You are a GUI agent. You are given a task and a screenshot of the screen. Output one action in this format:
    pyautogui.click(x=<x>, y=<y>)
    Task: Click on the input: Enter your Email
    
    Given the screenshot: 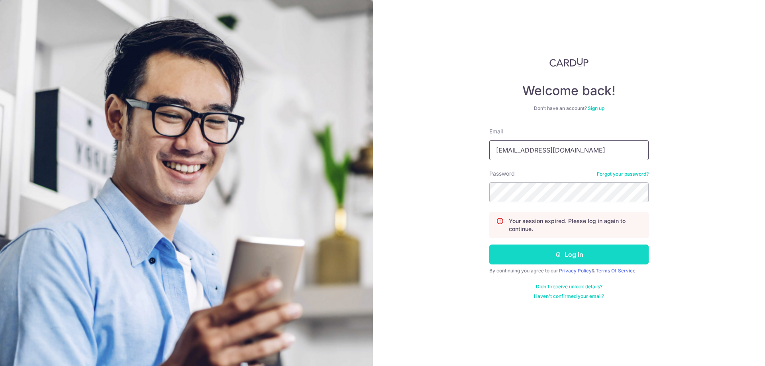 What is the action you would take?
    pyautogui.click(x=569, y=150)
    